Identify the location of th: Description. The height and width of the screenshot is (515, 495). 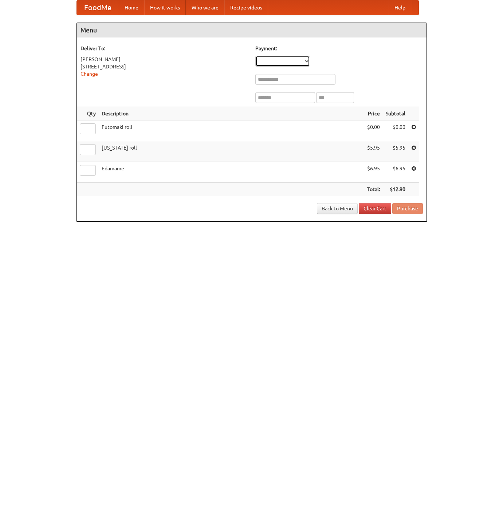
(231, 114).